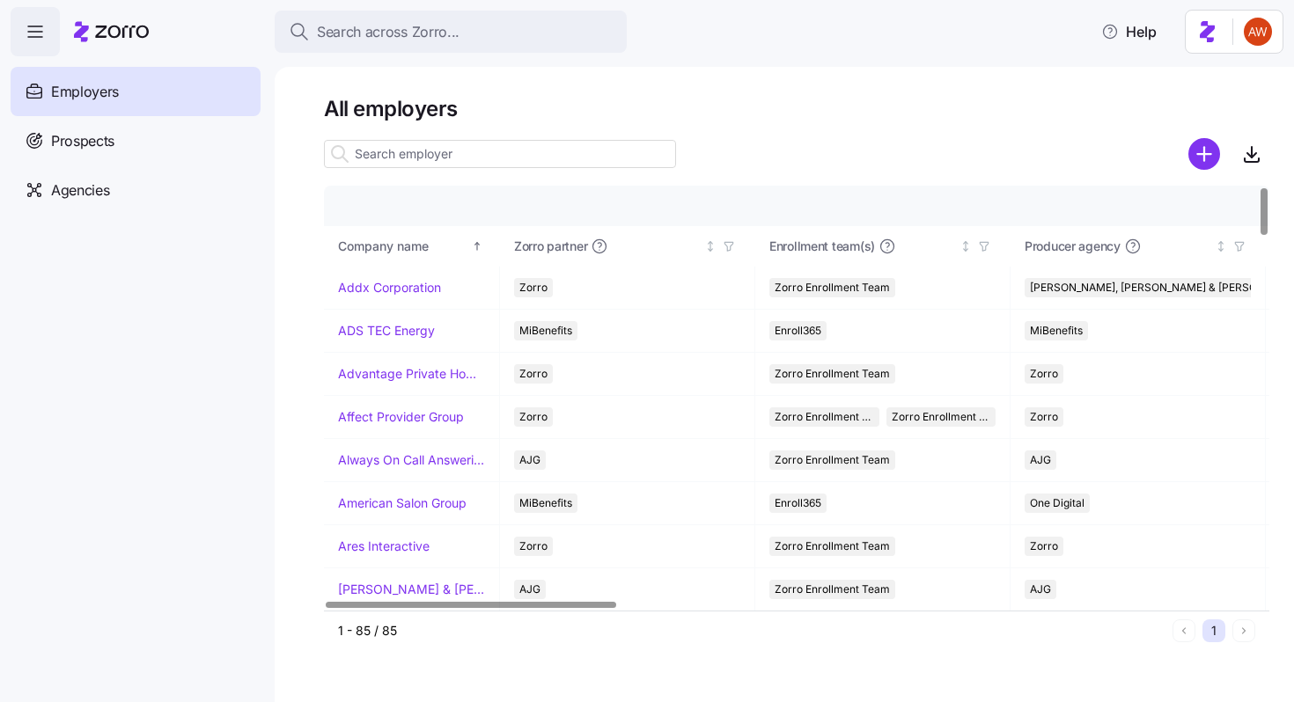 The width and height of the screenshot is (1294, 702). What do you see at coordinates (411, 460) in the screenshot?
I see `a: Always On Call Answering Service` at bounding box center [411, 460].